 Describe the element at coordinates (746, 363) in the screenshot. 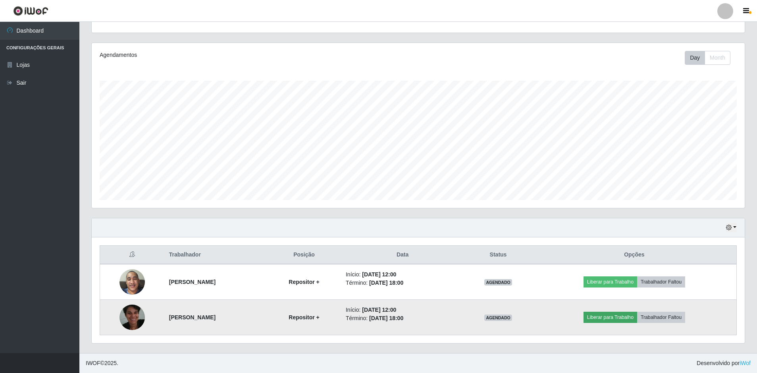

I see `a: iWof` at that location.